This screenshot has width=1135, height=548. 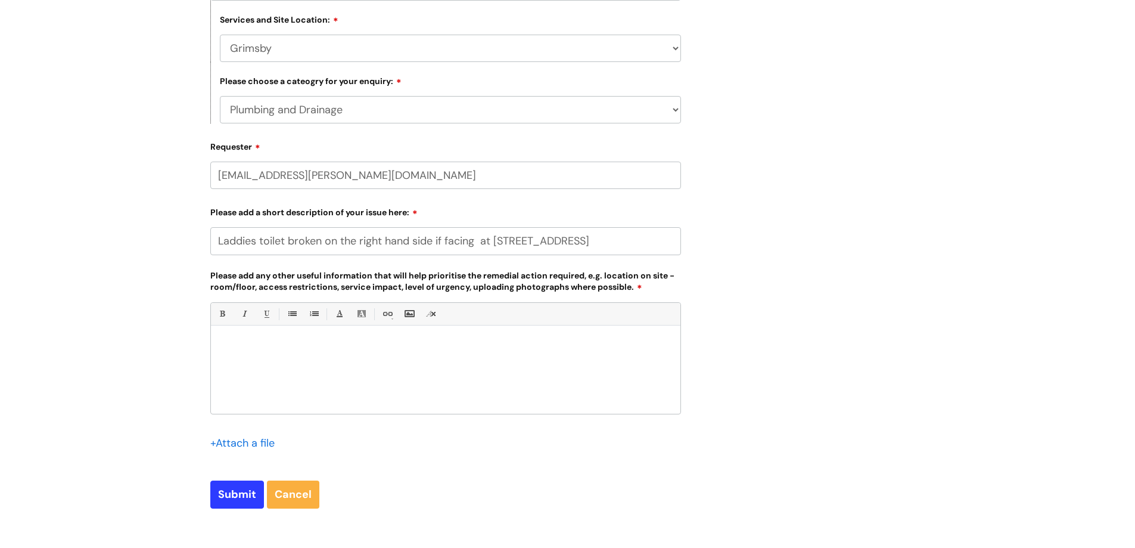 What do you see at coordinates (293, 494) in the screenshot?
I see `a: Cancel` at bounding box center [293, 494].